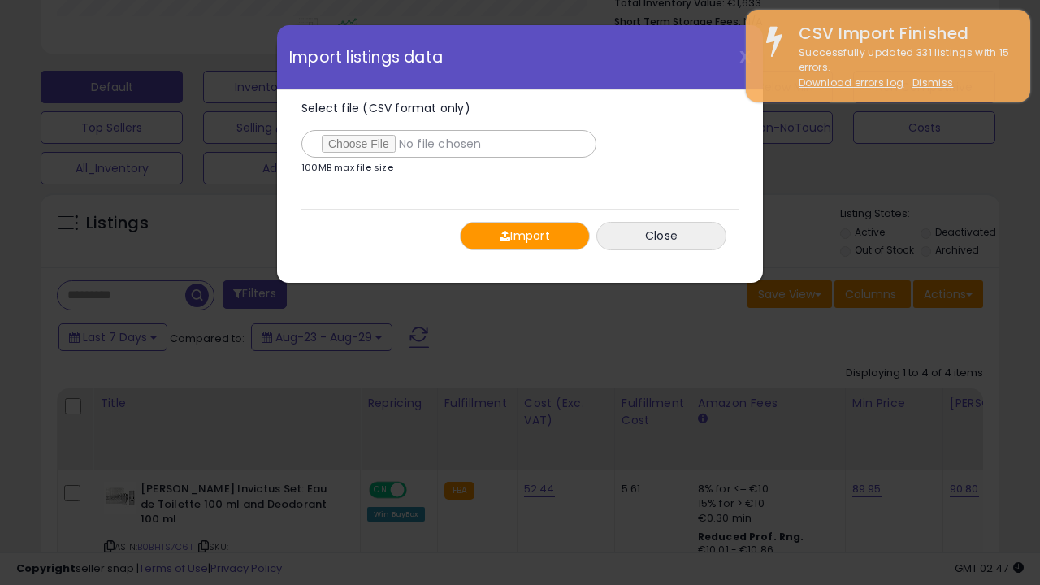 The image size is (1040, 585). What do you see at coordinates (902, 68) in the screenshot?
I see `div: Successfully updated 331 listings with 15 errors.` at bounding box center [902, 68].